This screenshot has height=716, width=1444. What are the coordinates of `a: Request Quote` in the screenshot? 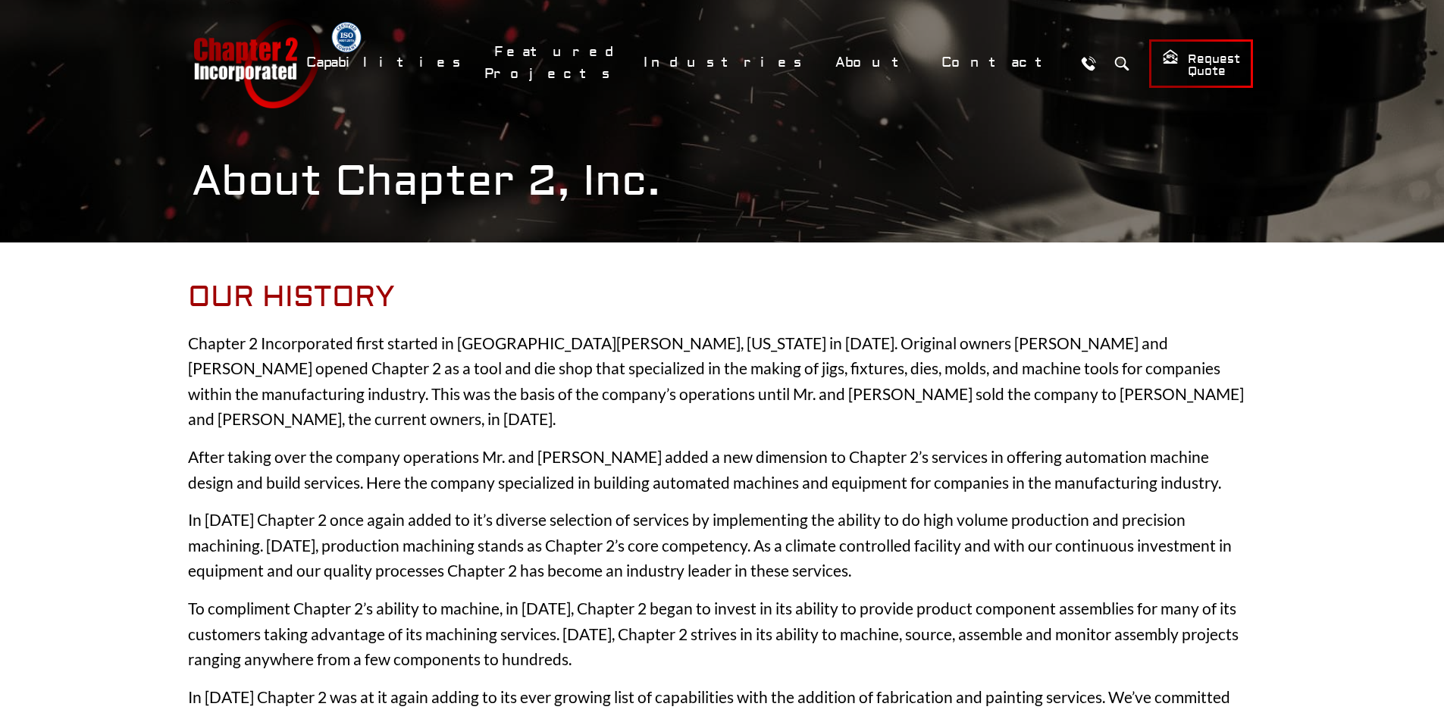 It's located at (1201, 64).